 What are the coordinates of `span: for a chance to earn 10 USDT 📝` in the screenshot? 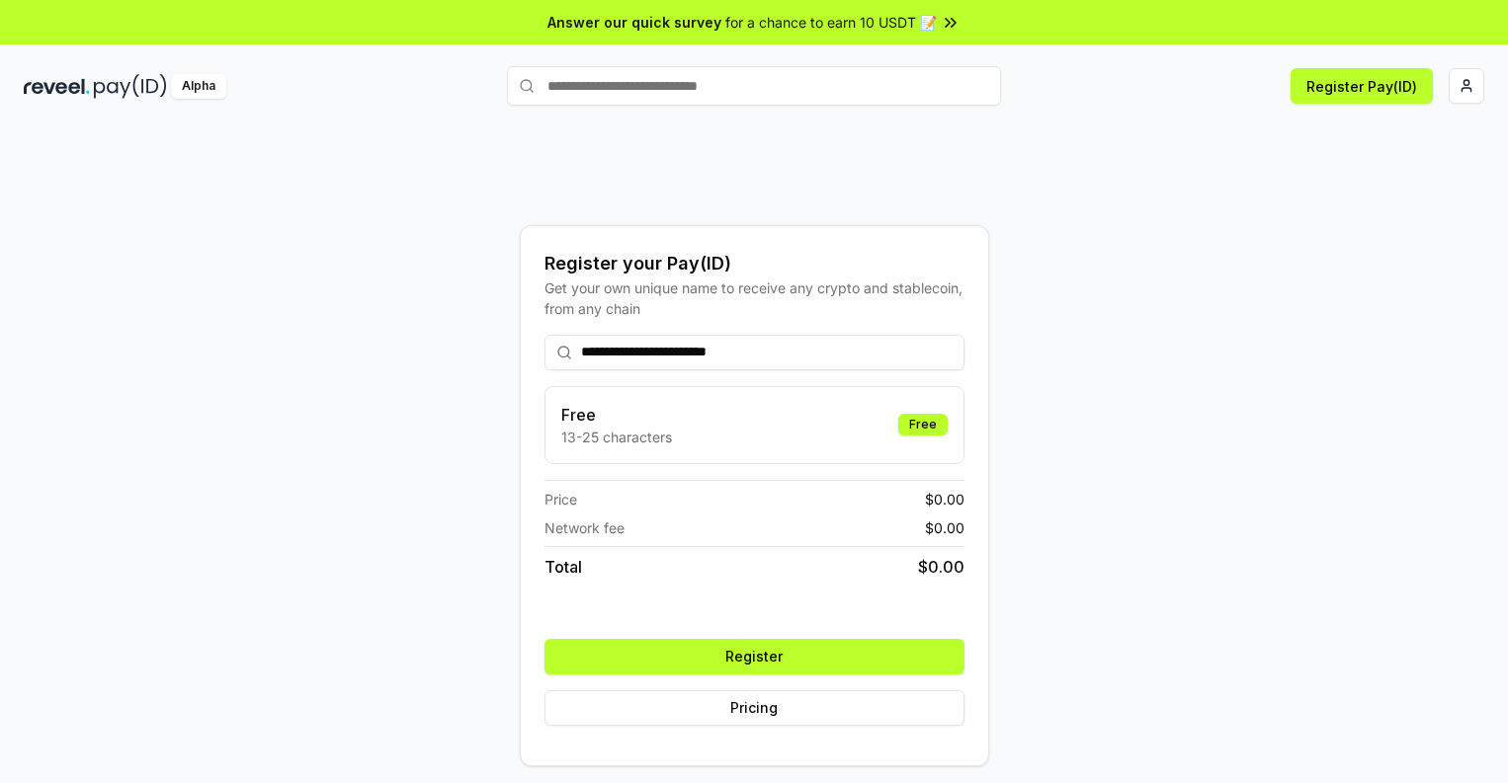 It's located at (831, 22).